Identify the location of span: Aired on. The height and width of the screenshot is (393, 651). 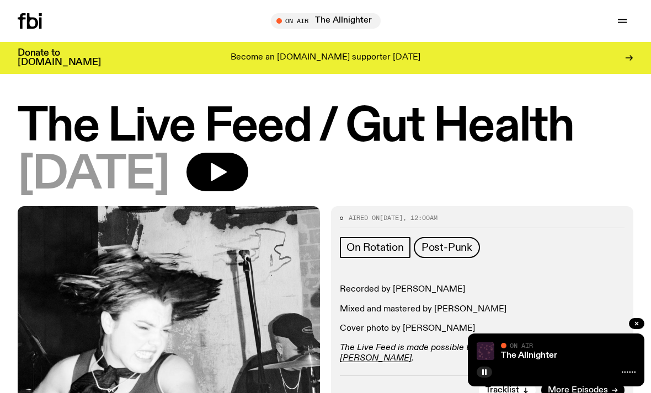
(364, 218).